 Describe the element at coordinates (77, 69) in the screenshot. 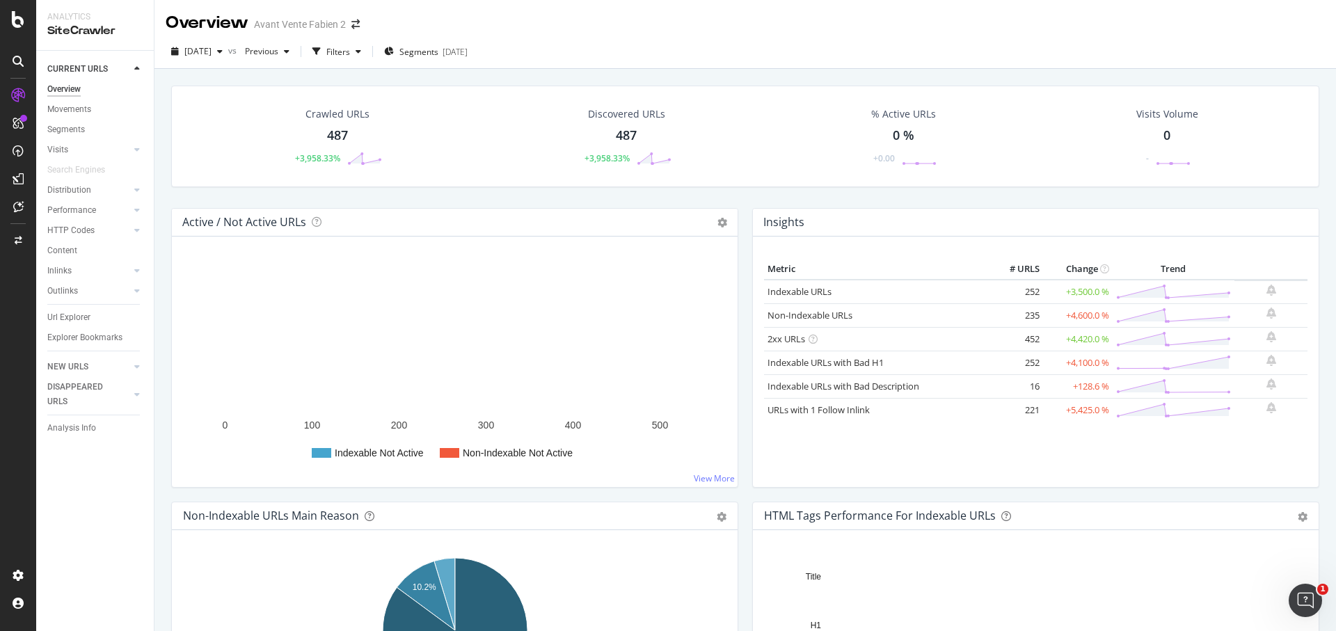

I see `div: CURRENT URLS` at that location.